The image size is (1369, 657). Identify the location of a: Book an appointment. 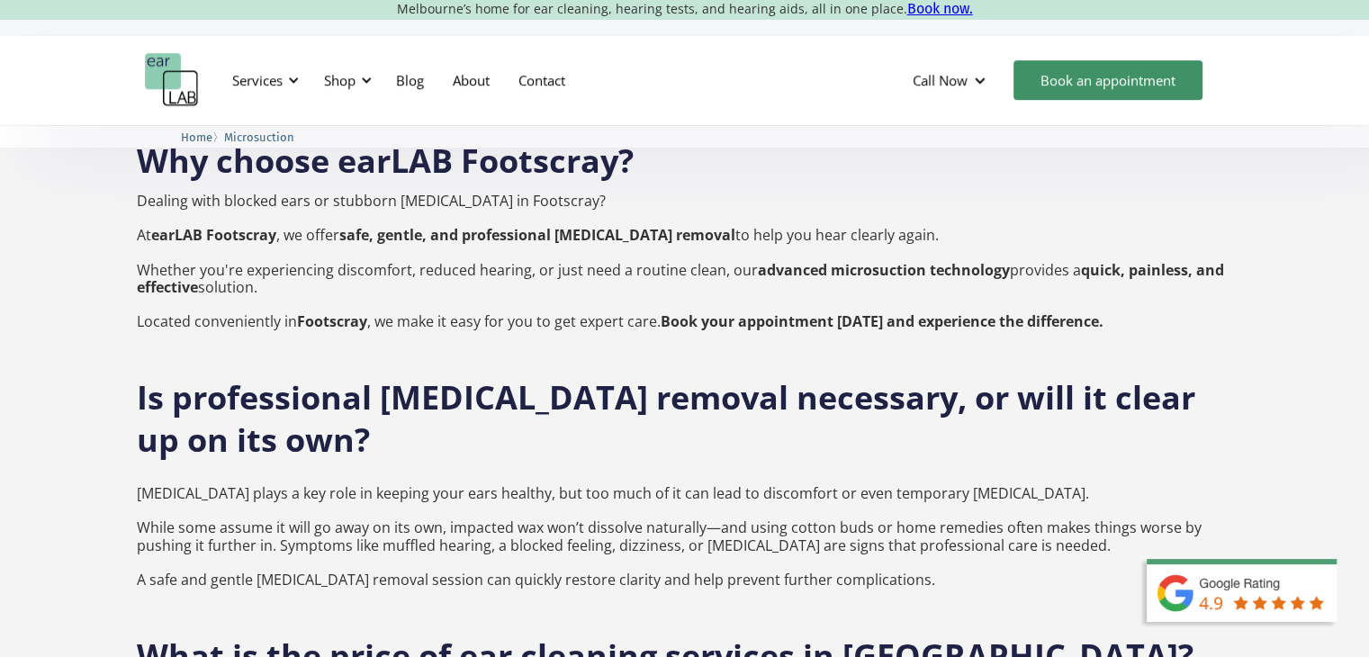
(1108, 80).